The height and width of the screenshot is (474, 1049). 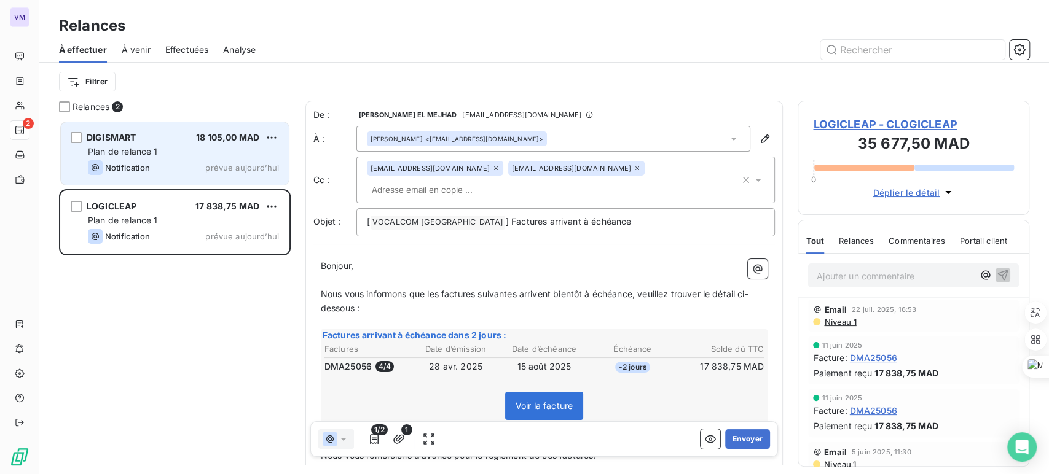 I want to click on a: 2, so click(x=19, y=130).